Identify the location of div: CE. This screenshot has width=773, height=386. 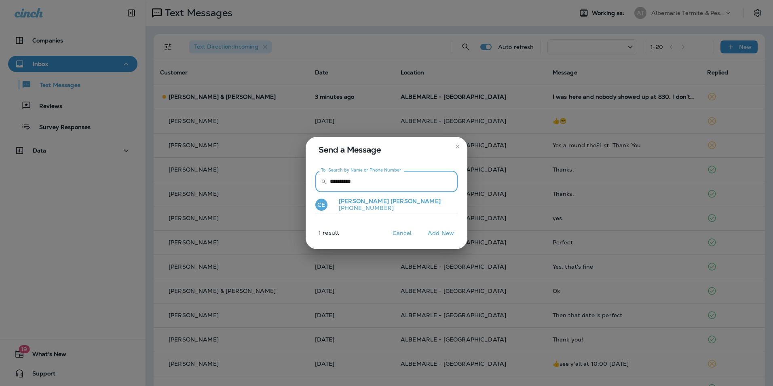
(322, 205).